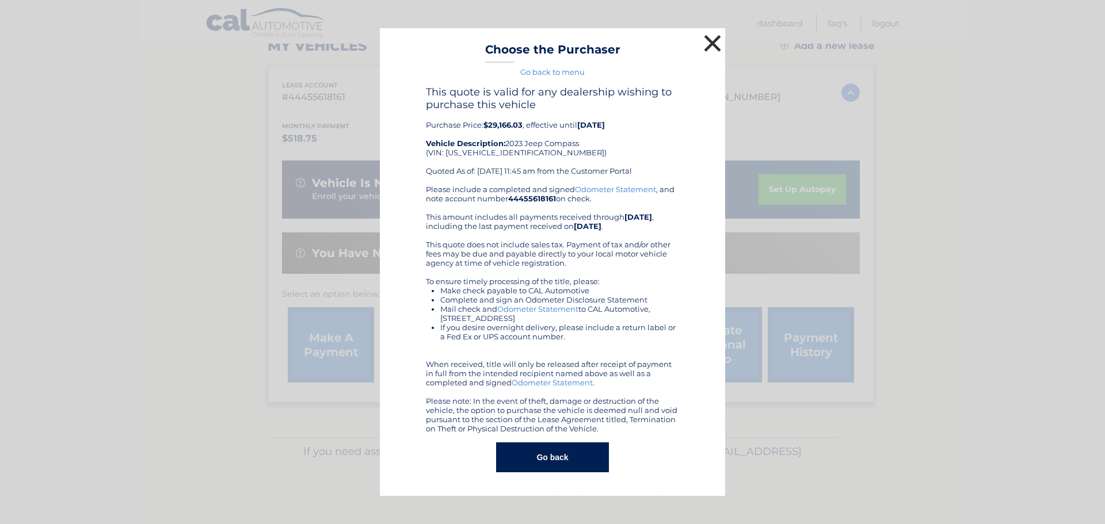 The width and height of the screenshot is (1105, 524). What do you see at coordinates (559, 332) in the screenshot?
I see `li: If you desire overnight delivery, please include a return label or a Fed Ex or UPS account number.` at bounding box center [559, 332].